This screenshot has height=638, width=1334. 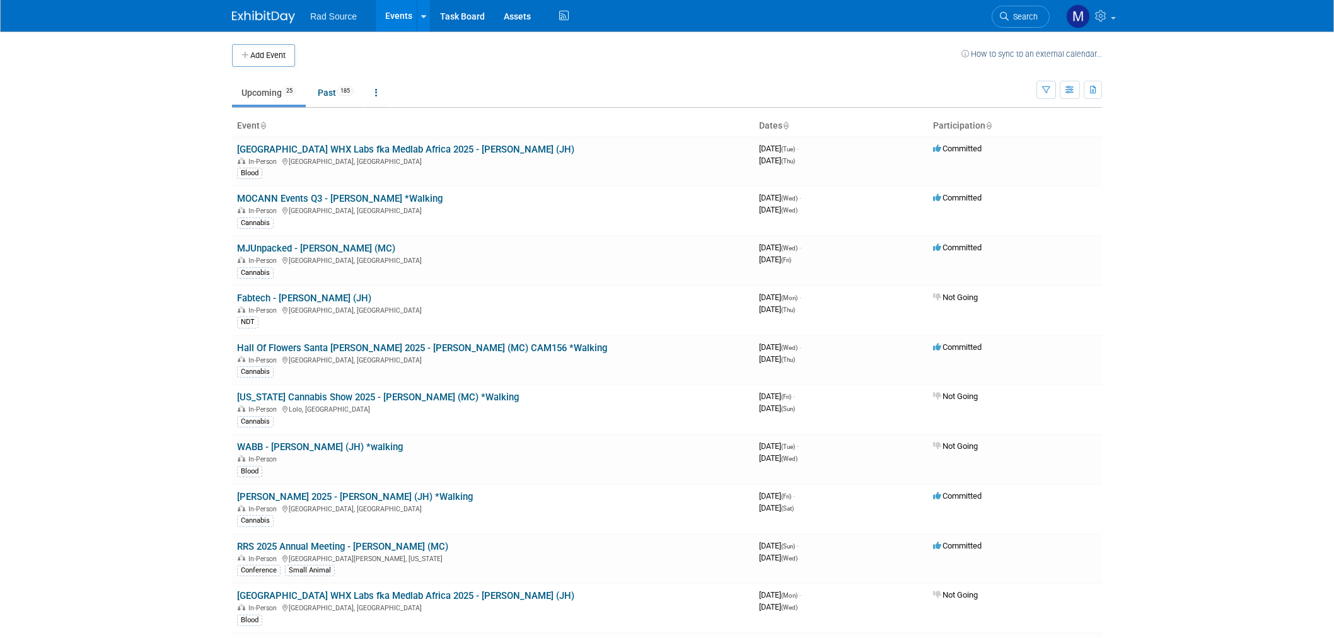 What do you see at coordinates (1023, 16) in the screenshot?
I see `span: Search` at bounding box center [1023, 16].